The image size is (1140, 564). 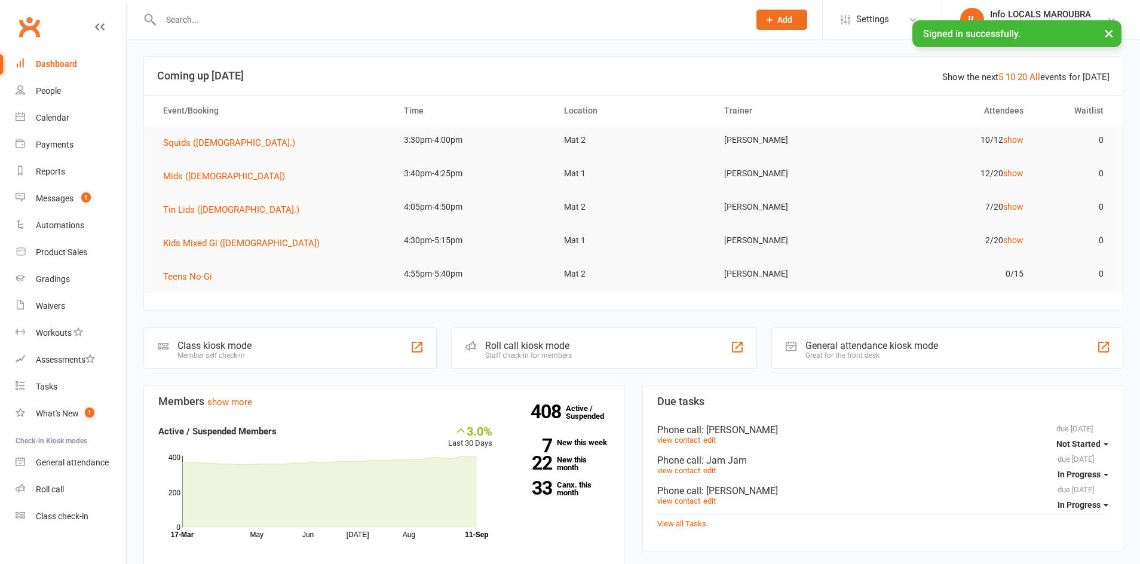 What do you see at coordinates (972, 20) in the screenshot?
I see `div: IL` at bounding box center [972, 20].